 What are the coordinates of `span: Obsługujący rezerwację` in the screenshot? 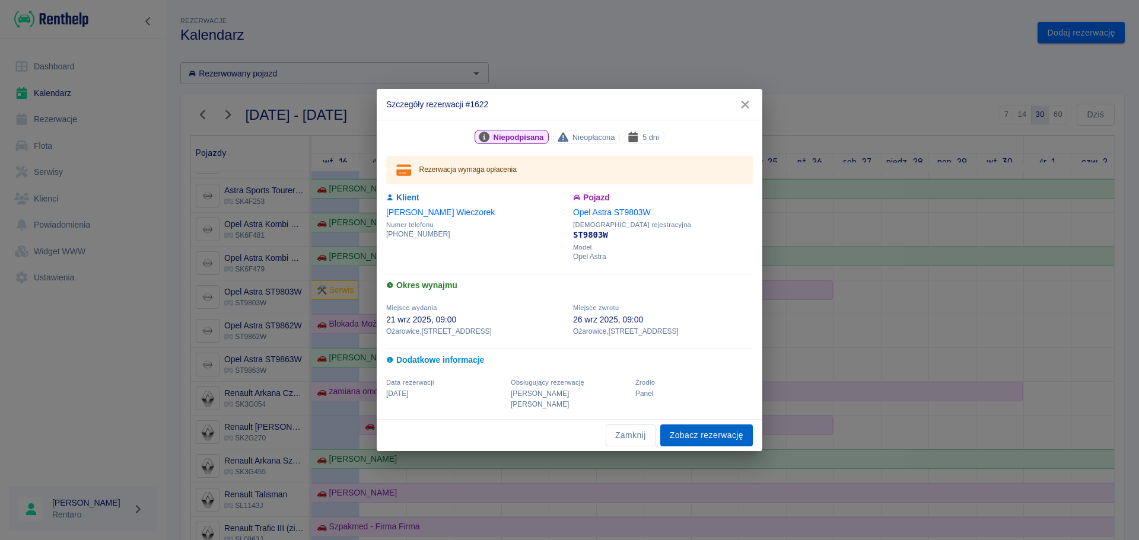 It's located at (548, 383).